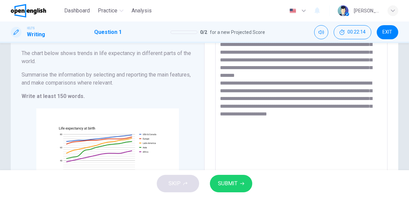 Image resolution: width=409 pixels, height=197 pixels. Describe the element at coordinates (387, 32) in the screenshot. I see `span: EXIT` at that location.